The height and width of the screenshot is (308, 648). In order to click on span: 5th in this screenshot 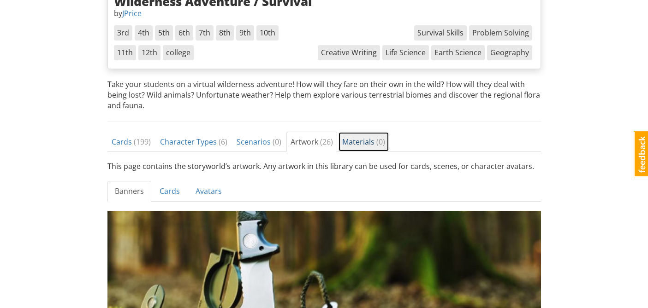, I will do `click(164, 33)`.